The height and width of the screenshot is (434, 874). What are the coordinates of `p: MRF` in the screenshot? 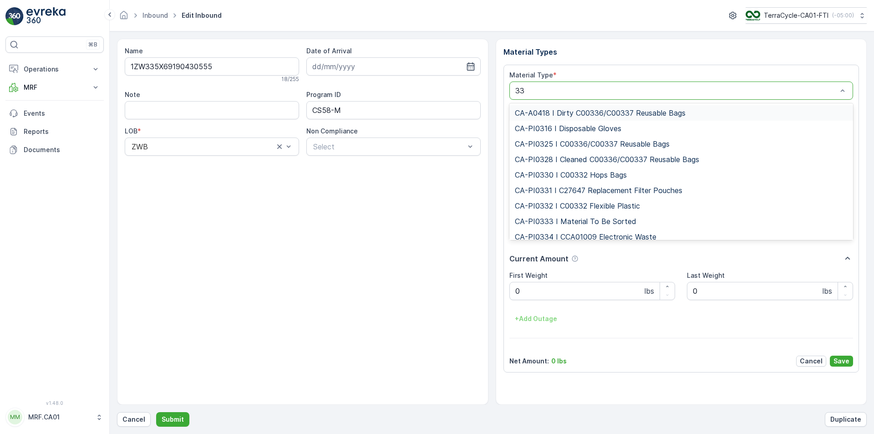 It's located at (55, 87).